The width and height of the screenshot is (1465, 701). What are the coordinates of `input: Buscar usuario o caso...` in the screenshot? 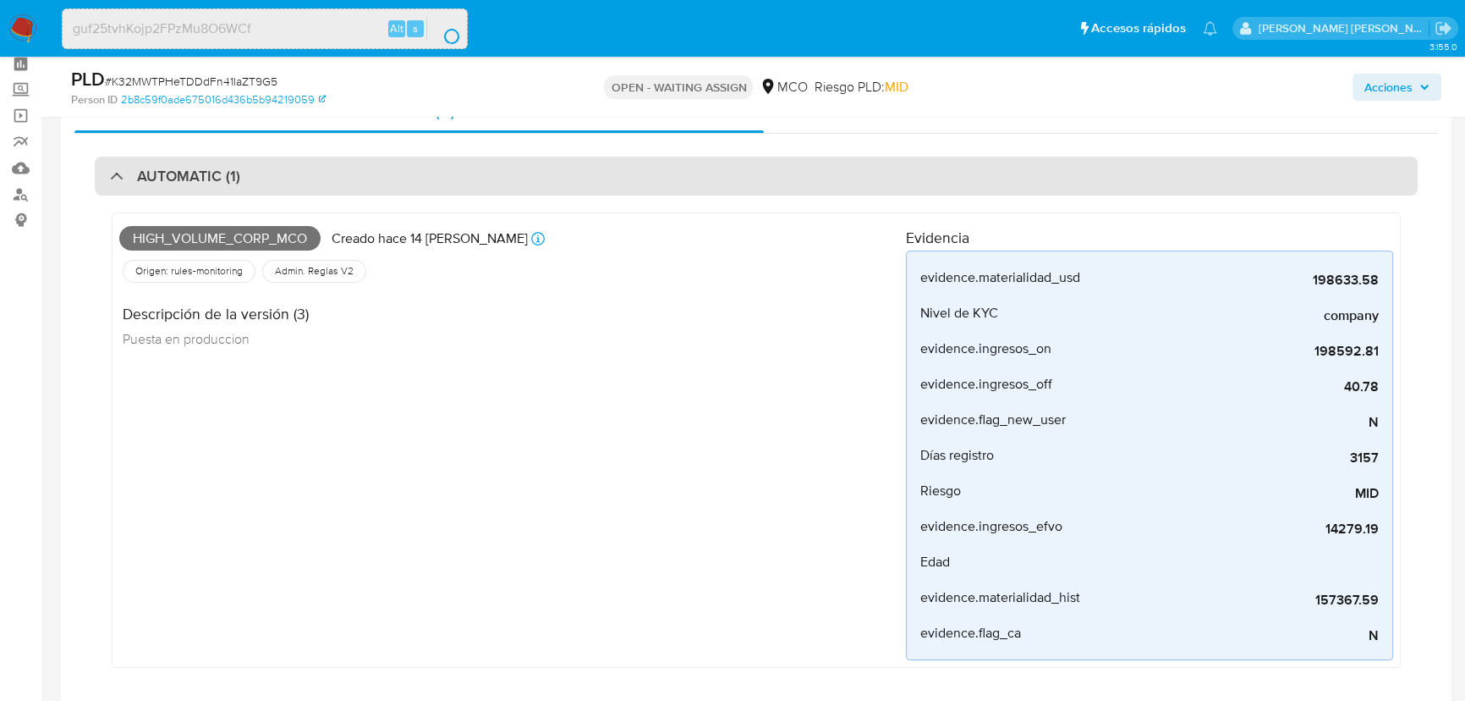 It's located at (265, 29).